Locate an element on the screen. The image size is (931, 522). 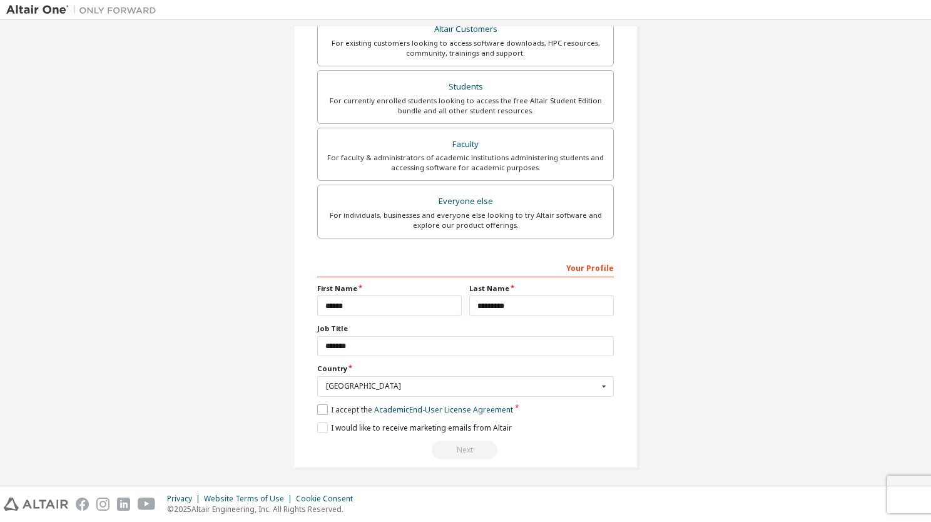
img: altair_logo.svg is located at coordinates (36, 504).